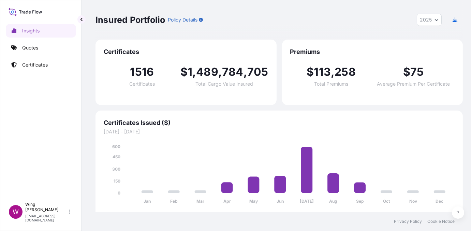  I want to click on tspan: 300, so click(116, 169).